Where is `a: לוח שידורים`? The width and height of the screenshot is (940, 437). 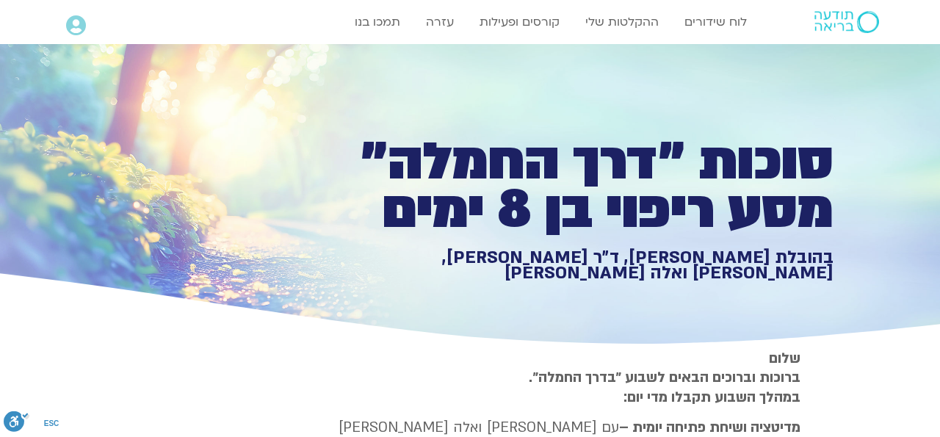
a: לוח שידורים is located at coordinates (715, 22).